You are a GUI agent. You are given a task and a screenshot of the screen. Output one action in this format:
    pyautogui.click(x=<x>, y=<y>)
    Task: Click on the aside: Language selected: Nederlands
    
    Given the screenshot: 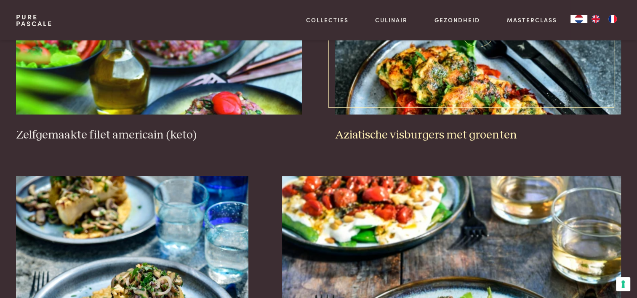 What is the action you would take?
    pyautogui.click(x=596, y=19)
    